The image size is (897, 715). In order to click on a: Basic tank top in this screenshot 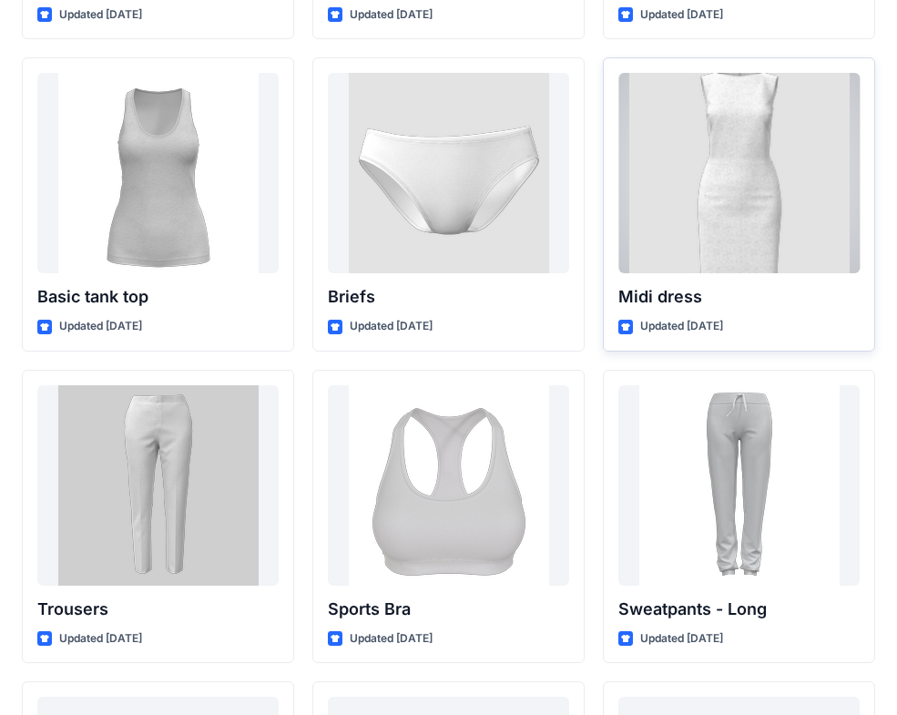, I will do `click(158, 173)`.